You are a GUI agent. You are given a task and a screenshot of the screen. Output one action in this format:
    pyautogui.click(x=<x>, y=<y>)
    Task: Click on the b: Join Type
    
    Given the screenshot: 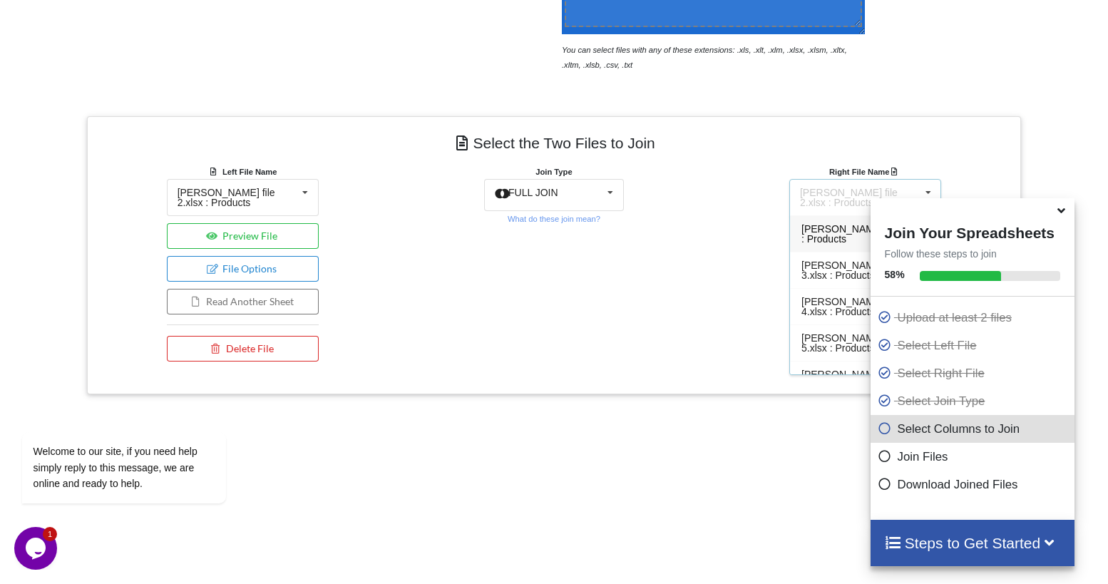 What is the action you would take?
    pyautogui.click(x=553, y=172)
    